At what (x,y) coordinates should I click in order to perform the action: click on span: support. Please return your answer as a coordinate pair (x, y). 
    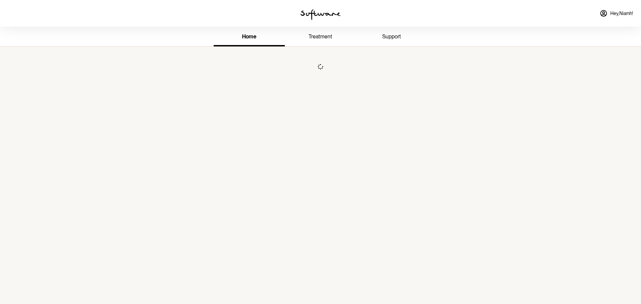
    Looking at the image, I should click on (392, 36).